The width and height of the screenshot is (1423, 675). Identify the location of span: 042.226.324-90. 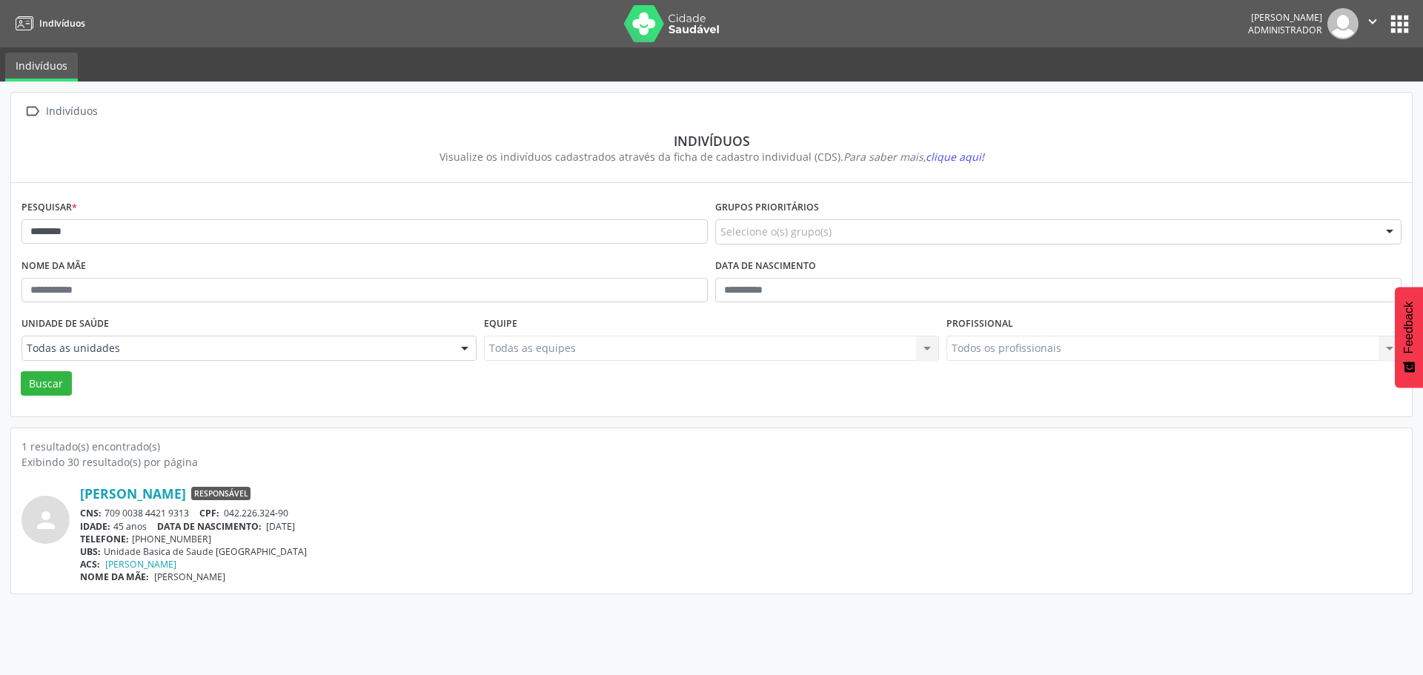
(256, 513).